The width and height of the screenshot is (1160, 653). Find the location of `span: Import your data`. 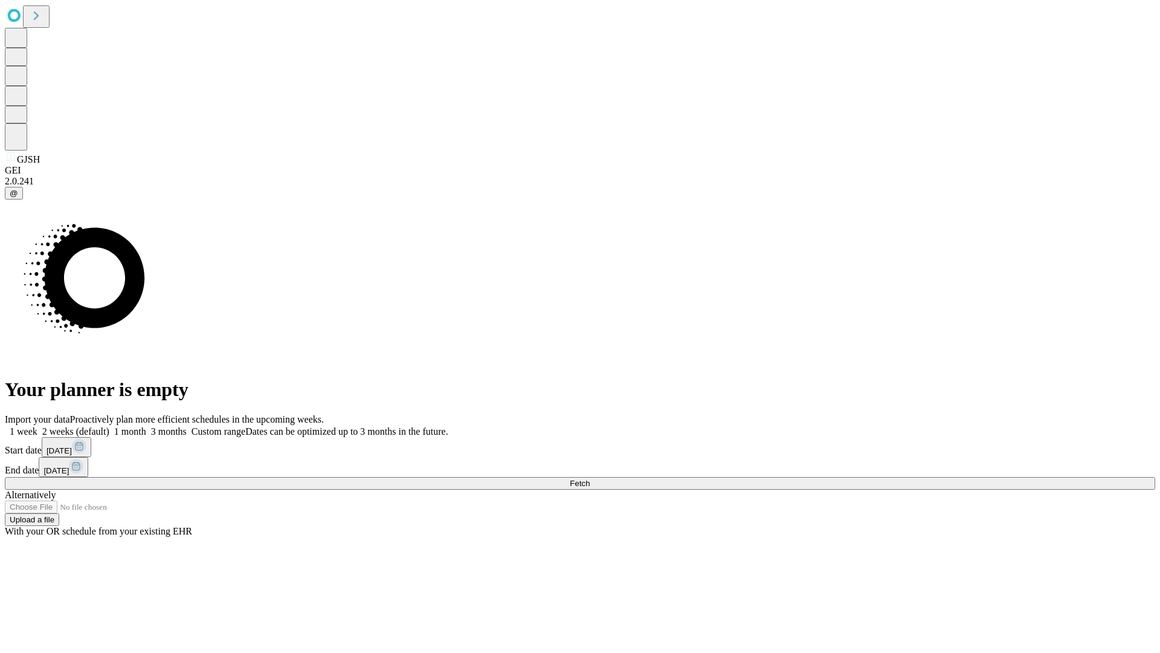

span: Import your data is located at coordinates (37, 419).